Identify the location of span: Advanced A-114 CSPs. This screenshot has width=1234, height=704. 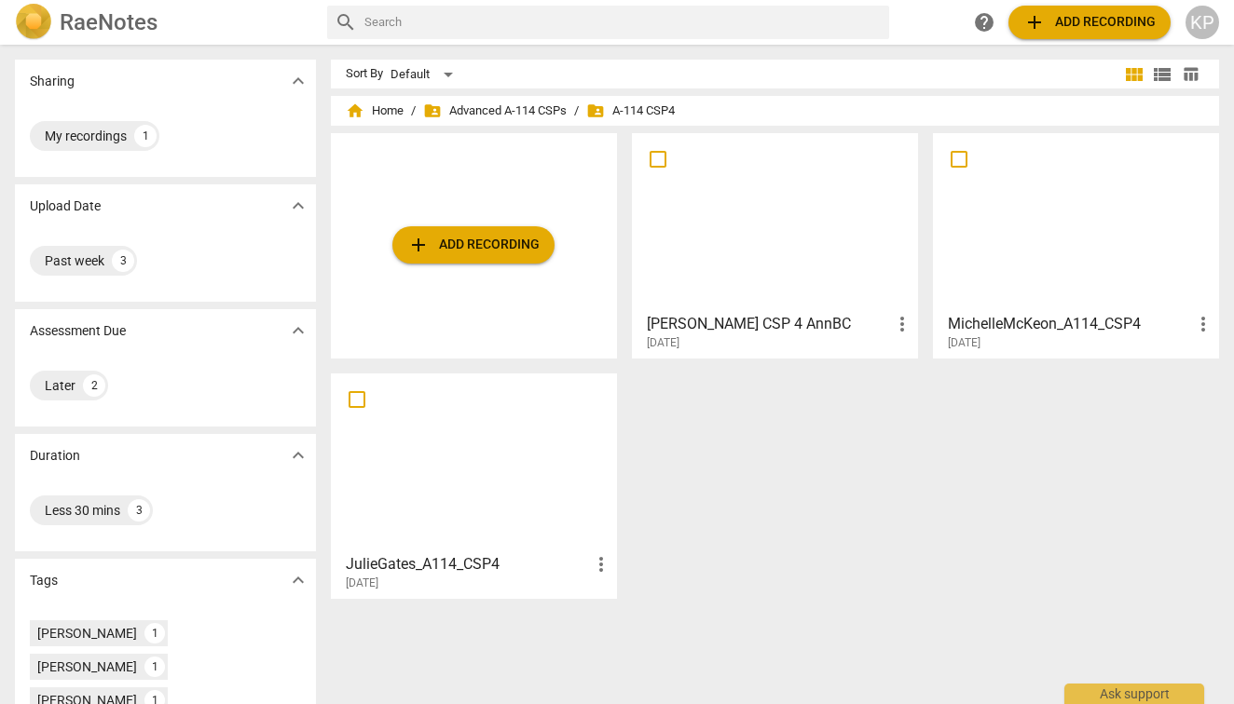
(495, 111).